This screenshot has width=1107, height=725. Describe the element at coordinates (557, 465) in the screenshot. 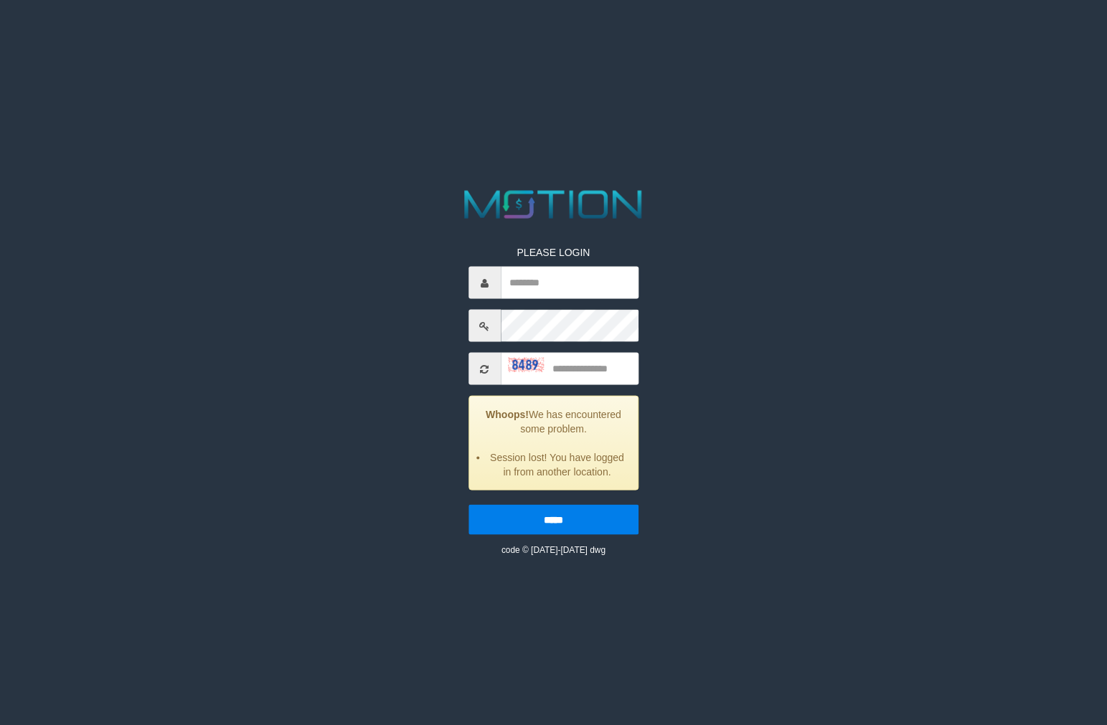

I see `li: Session lost! You have logged in from another location.` at that location.